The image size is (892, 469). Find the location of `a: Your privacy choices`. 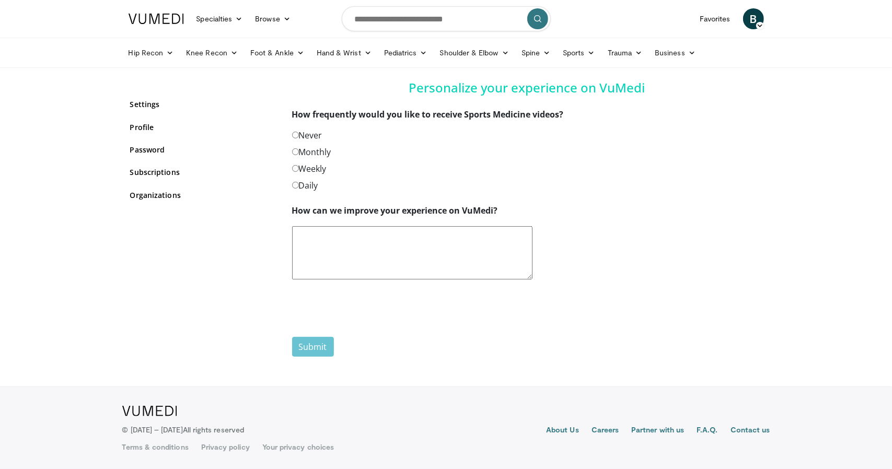

a: Your privacy choices is located at coordinates (298, 447).